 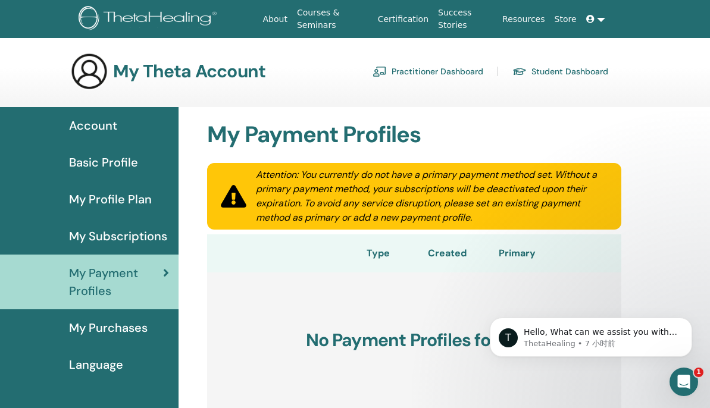 What do you see at coordinates (380, 71) in the screenshot?
I see `img: chalkboard-teacher.svg` at bounding box center [380, 71].